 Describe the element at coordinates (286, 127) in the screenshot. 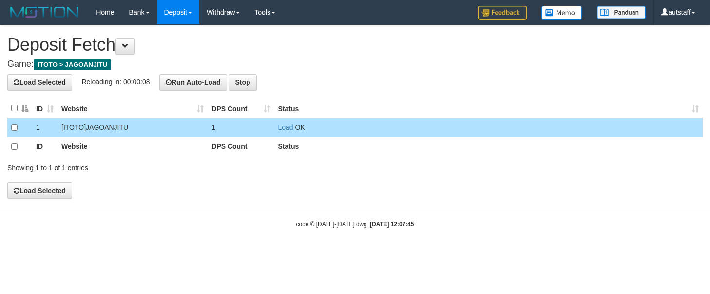

I see `a: Load` at that location.